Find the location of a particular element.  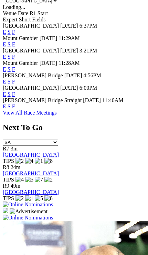

span: Expert is located at coordinates (10, 19).